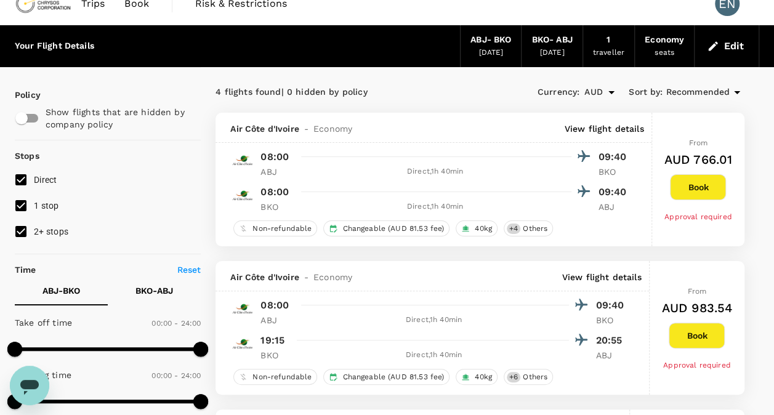 This screenshot has height=415, width=774. What do you see at coordinates (154, 290) in the screenshot?
I see `p: BKO - ABJ` at bounding box center [154, 290].